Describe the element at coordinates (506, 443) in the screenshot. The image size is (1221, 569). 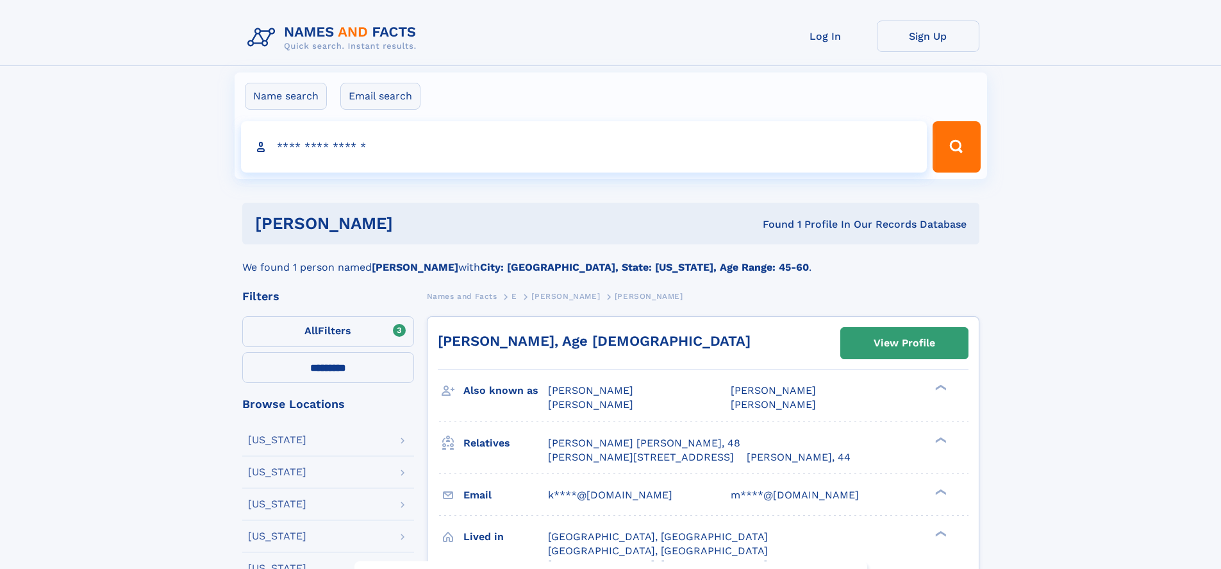
I see `h3: Relatives` at that location.